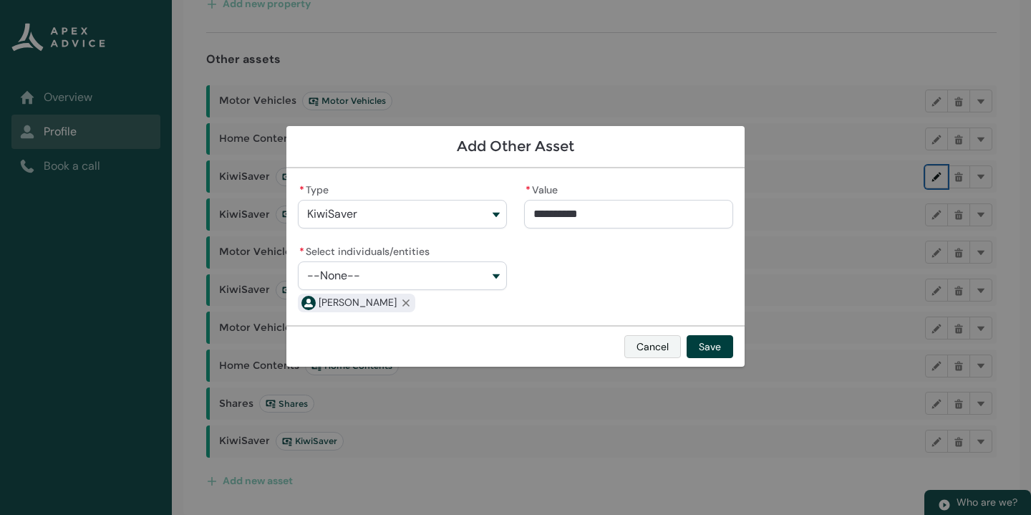 This screenshot has height=515, width=1031. I want to click on button: Select individuals/entities, so click(402, 276).